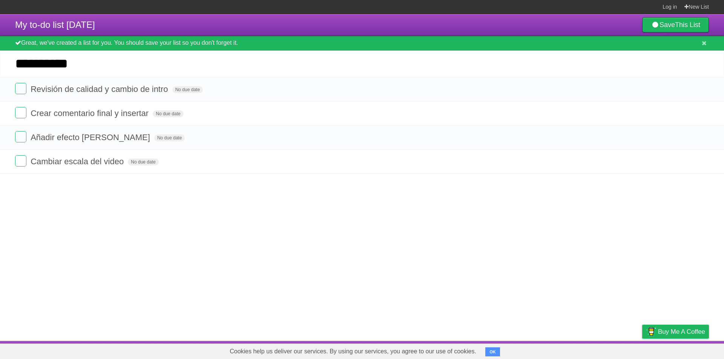 The width and height of the screenshot is (724, 359). What do you see at coordinates (78, 161) in the screenshot?
I see `span: Cambiar escala del video` at bounding box center [78, 161].